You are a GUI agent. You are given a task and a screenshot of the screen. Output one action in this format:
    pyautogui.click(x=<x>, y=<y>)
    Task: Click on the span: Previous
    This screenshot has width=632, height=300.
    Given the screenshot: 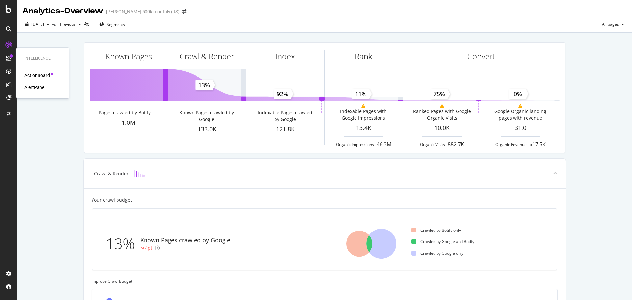 What is the action you would take?
    pyautogui.click(x=66, y=24)
    